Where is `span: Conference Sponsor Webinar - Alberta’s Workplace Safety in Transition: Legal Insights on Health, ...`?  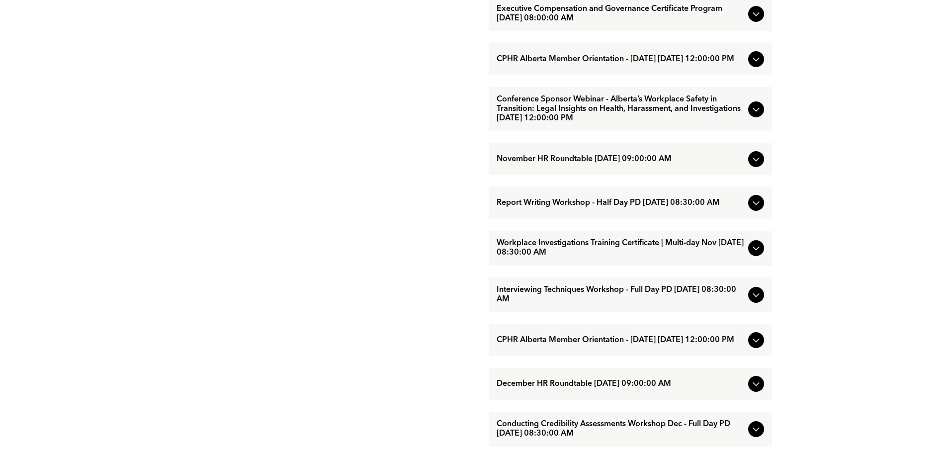
span: Conference Sponsor Webinar - Alberta’s Workplace Safety in Transition: Legal Insights on Health, ... is located at coordinates (621, 109).